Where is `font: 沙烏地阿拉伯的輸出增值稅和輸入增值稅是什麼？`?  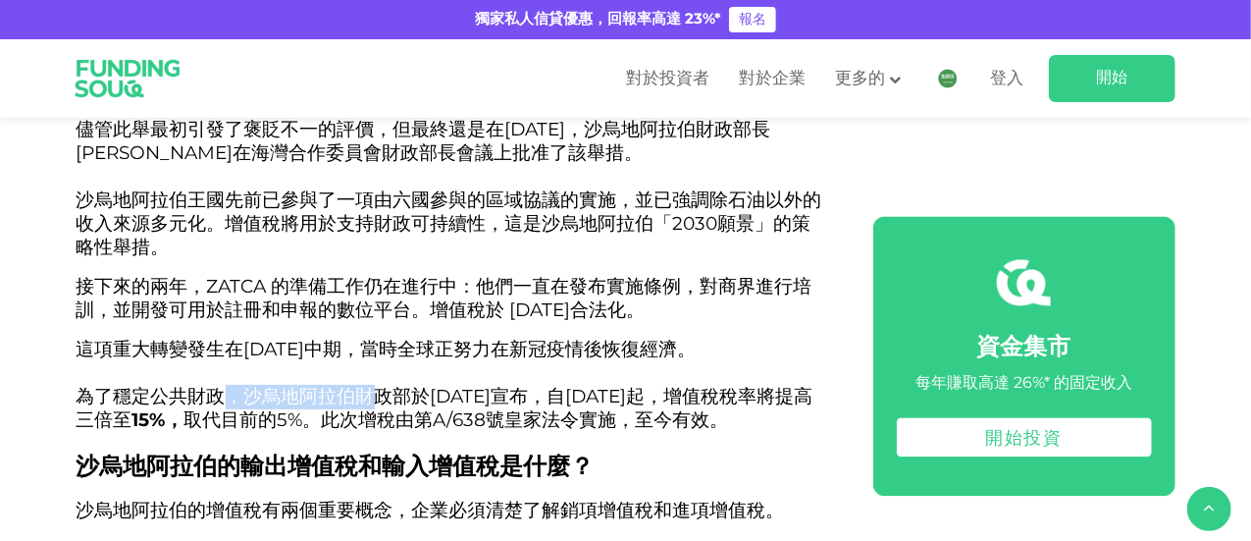
font: 沙烏地阿拉伯的輸出增值稅和輸入增值稅是什麼？ is located at coordinates (336, 465).